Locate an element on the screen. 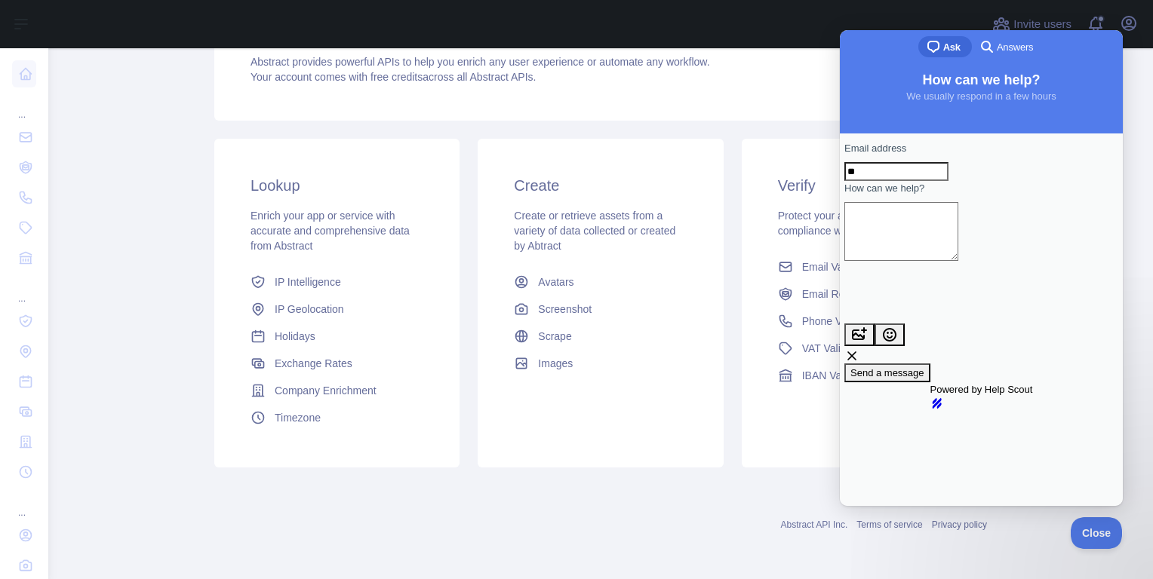 This screenshot has width=1153, height=579. a: IBAN Validation is located at coordinates (864, 376).